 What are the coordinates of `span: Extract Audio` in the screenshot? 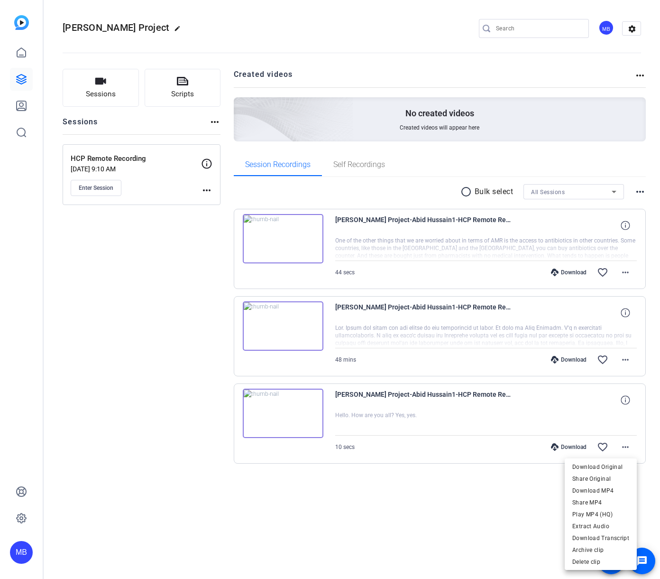 It's located at (601, 526).